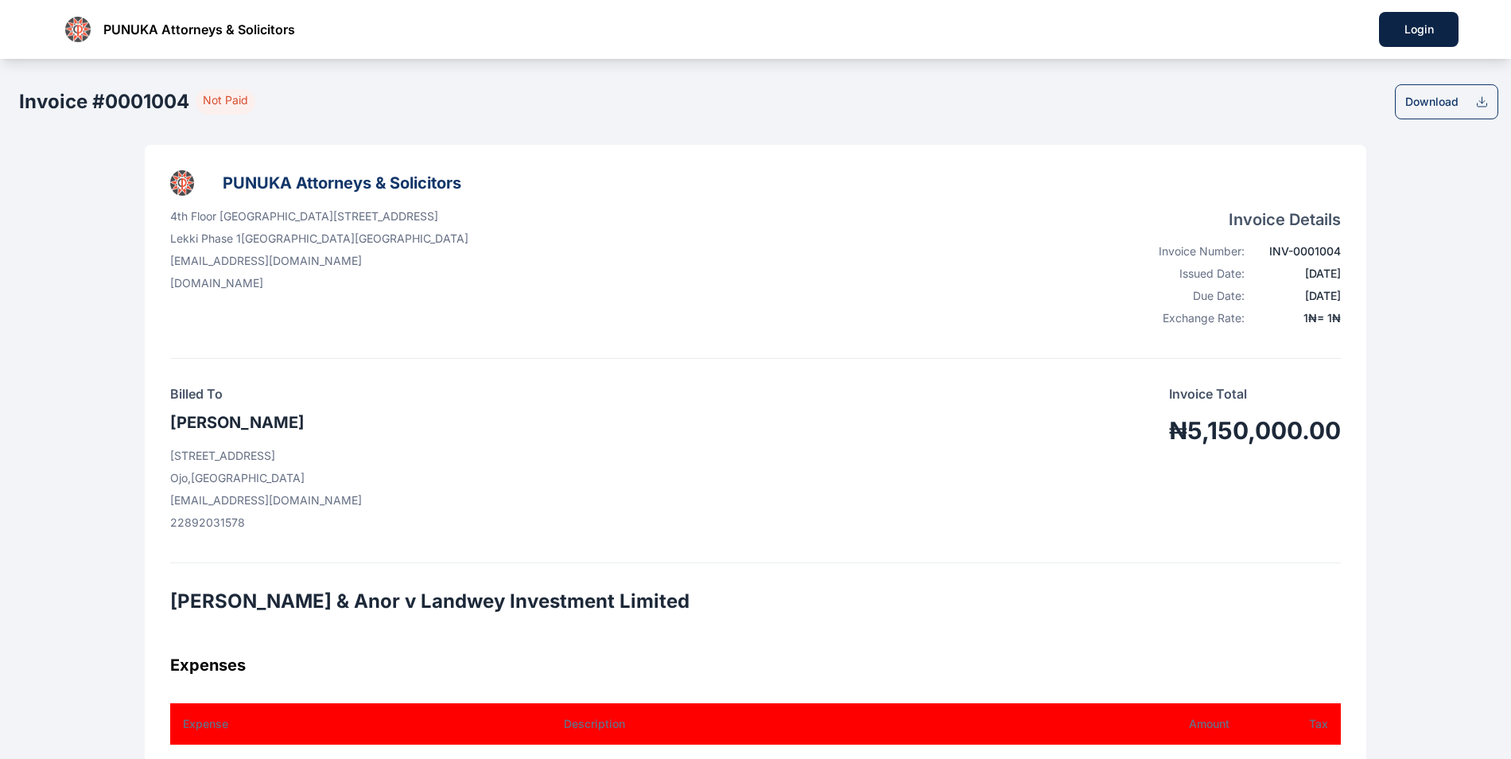 Image resolution: width=1511 pixels, height=759 pixels. Describe the element at coordinates (342, 183) in the screenshot. I see `h3: PUNUKA Attorneys & Solicitors` at that location.